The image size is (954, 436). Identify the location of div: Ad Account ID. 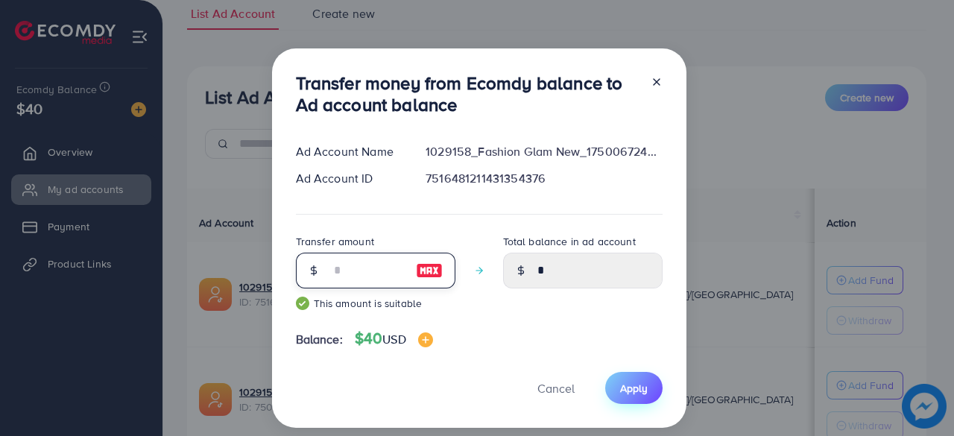
(349, 178).